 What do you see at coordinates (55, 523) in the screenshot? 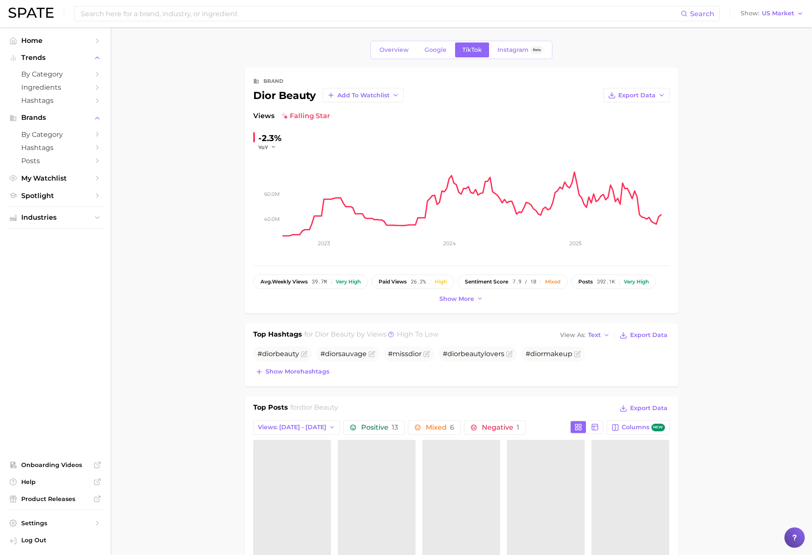
I see `span: Settings` at bounding box center [55, 523].